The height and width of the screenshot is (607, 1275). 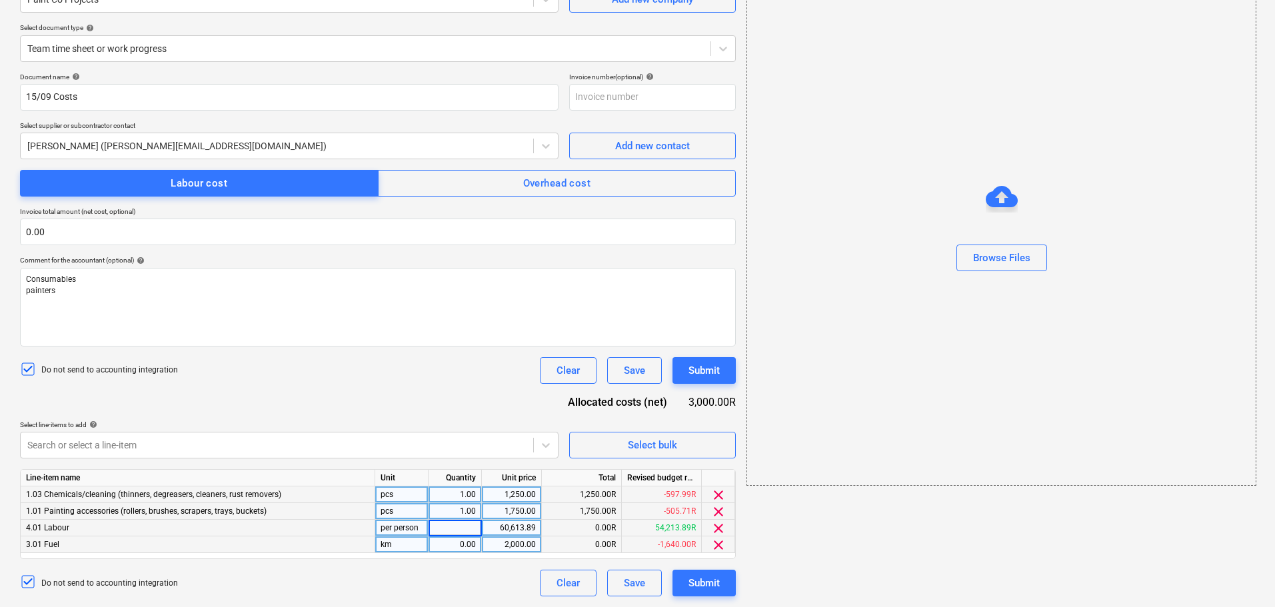 What do you see at coordinates (622, 402) in the screenshot?
I see `div: Allocated costs (net)` at bounding box center [622, 402].